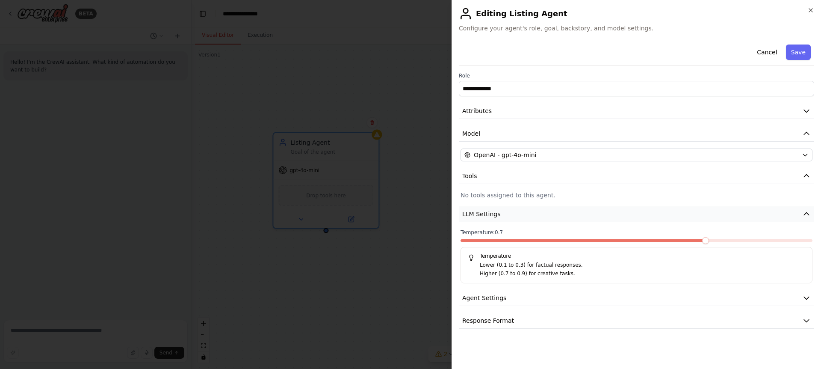 Image resolution: width=821 pixels, height=369 pixels. Describe the element at coordinates (637, 133) in the screenshot. I see `button: Model` at that location.